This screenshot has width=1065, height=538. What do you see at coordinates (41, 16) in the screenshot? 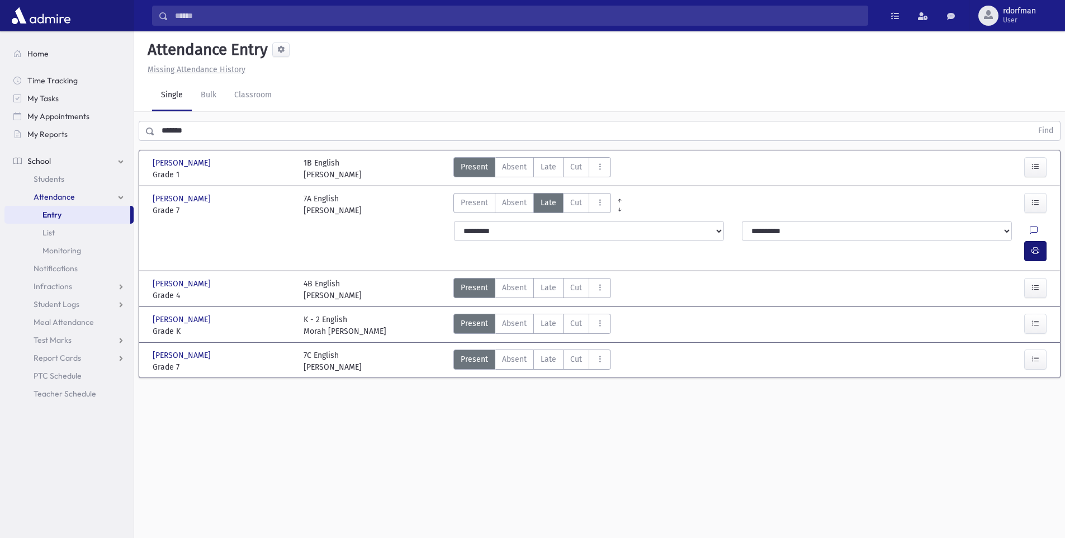
I see `img: AdmirePro` at bounding box center [41, 16].